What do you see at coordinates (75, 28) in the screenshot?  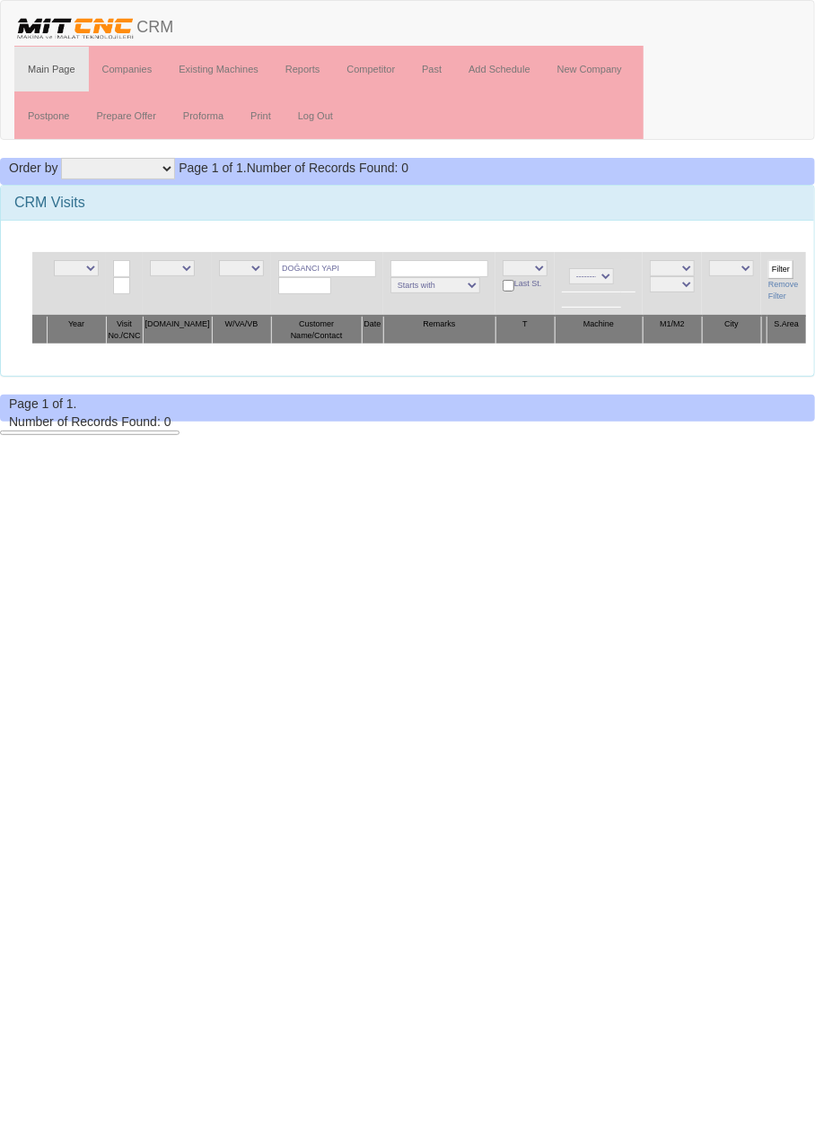 I see `img: header.png` at bounding box center [75, 28].